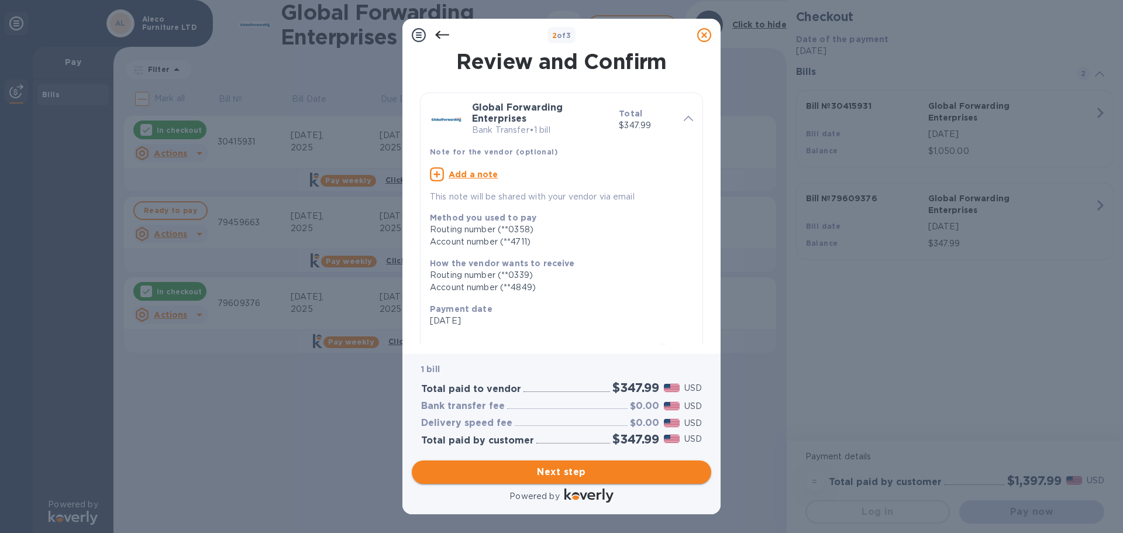 The height and width of the screenshot is (533, 1123). Describe the element at coordinates (589, 496) in the screenshot. I see `img: Logo` at that location.